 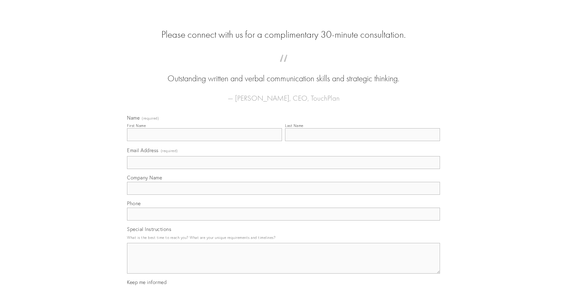 I want to click on span: Name, so click(x=133, y=118).